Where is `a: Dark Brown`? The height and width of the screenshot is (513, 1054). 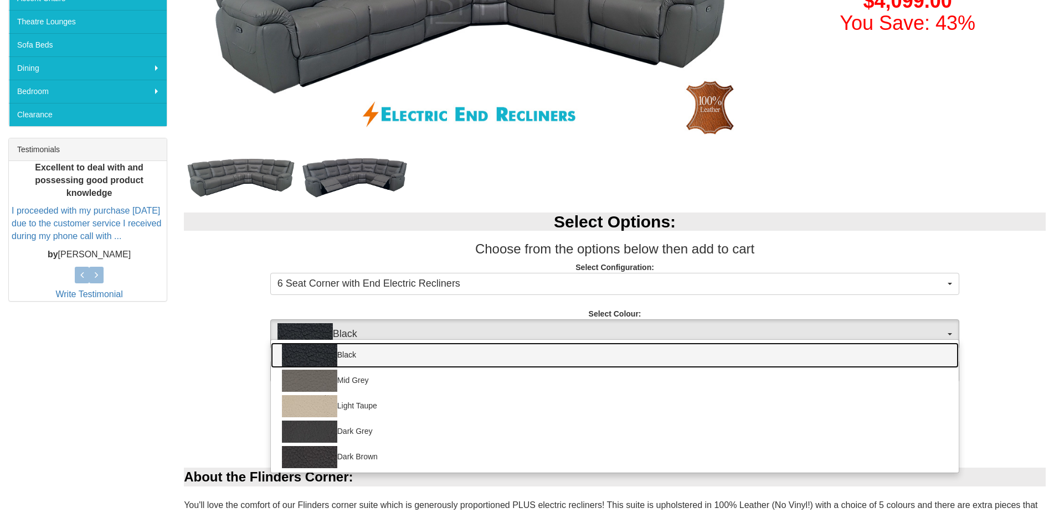 a: Dark Brown is located at coordinates (615, 457).